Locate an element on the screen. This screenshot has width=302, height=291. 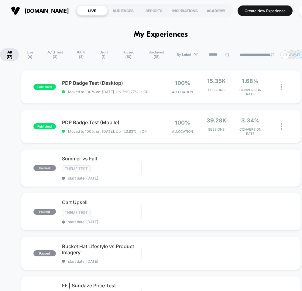
span: Draft ( 1 ) is located at coordinates (104, 55).